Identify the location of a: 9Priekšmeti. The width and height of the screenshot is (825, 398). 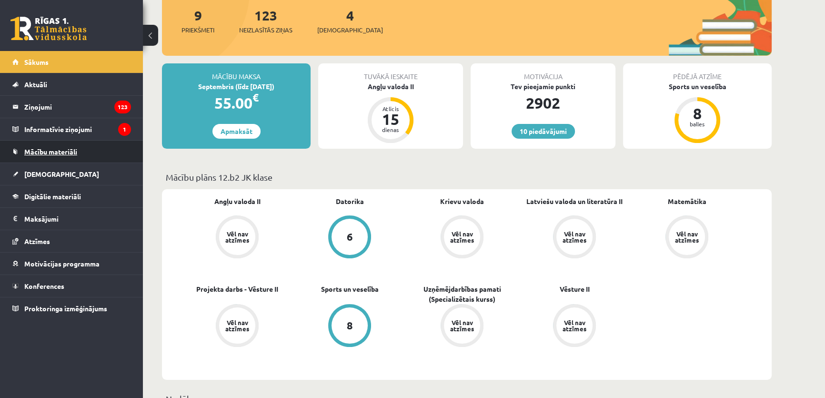
(198, 20).